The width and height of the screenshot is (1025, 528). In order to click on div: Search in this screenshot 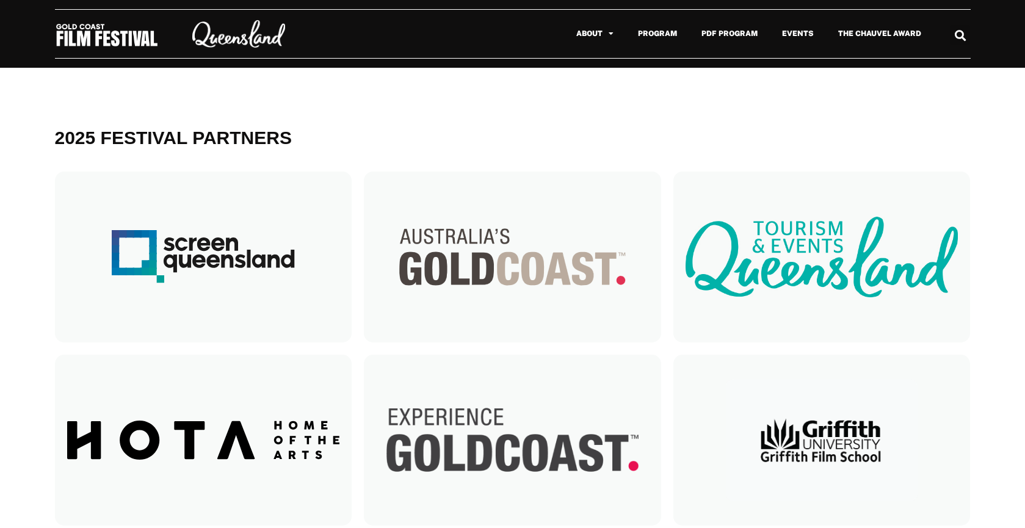, I will do `click(959, 35)`.